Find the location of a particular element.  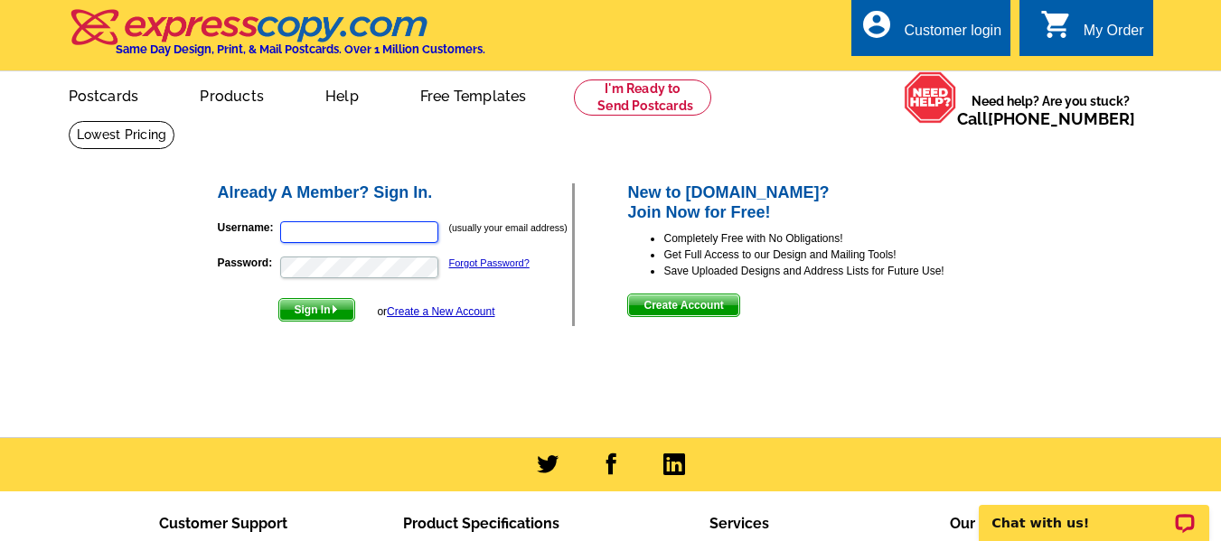

button: Create Account is located at coordinates (683, 306).